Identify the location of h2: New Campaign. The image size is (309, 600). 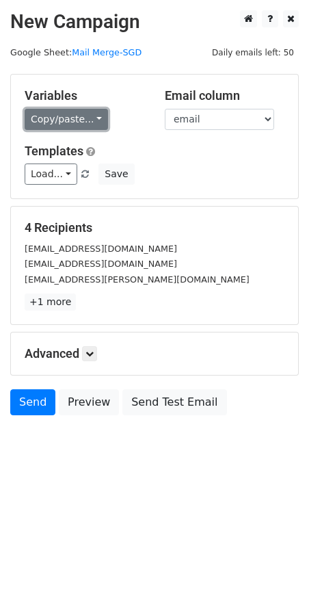
(155, 22).